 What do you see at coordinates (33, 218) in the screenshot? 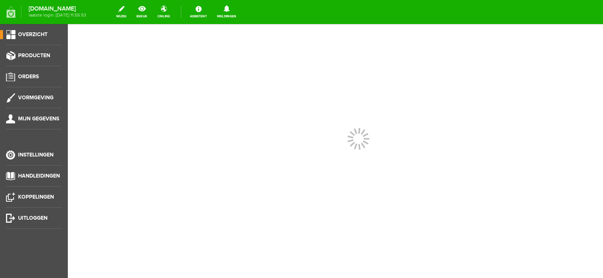
I see `span: Uitloggen` at bounding box center [33, 218].